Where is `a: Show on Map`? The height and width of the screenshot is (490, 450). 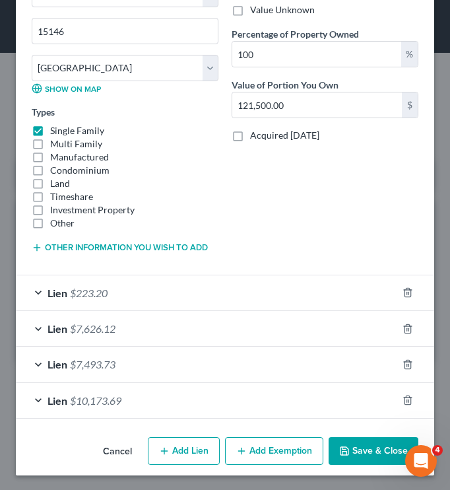
a: Show on Map is located at coordinates (66, 88).